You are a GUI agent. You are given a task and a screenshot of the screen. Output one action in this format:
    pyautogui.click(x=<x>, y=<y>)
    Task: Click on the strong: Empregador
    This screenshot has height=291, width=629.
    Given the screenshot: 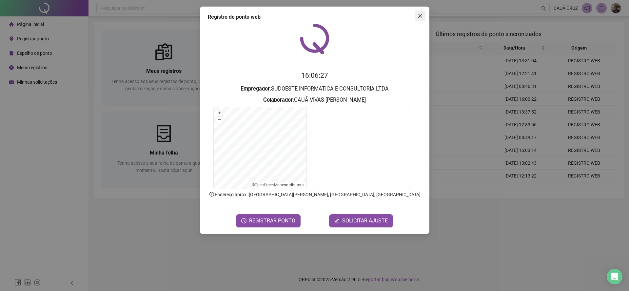 What is the action you would take?
    pyautogui.click(x=255, y=88)
    